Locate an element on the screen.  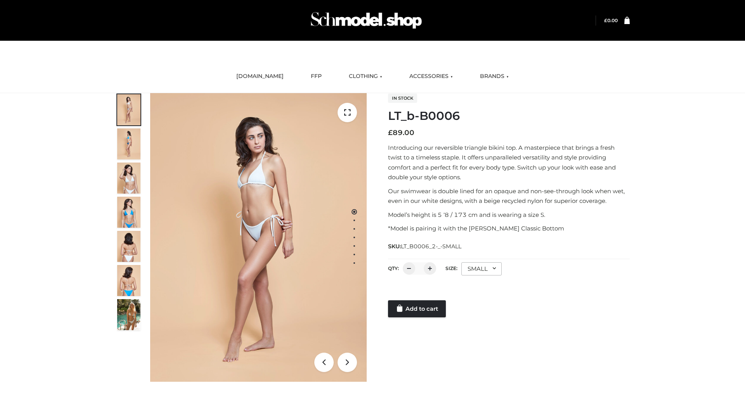
a: £0.00 is located at coordinates (611, 20).